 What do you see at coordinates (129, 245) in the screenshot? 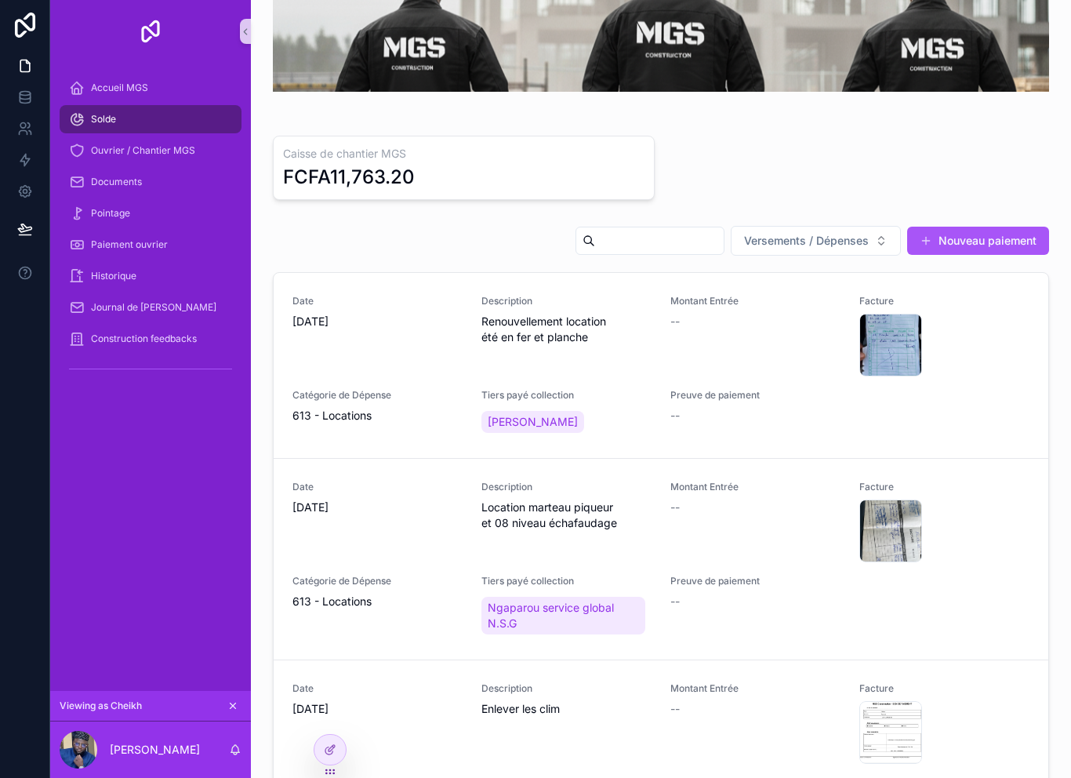
I see `span: Paiement ouvrier` at bounding box center [129, 245].